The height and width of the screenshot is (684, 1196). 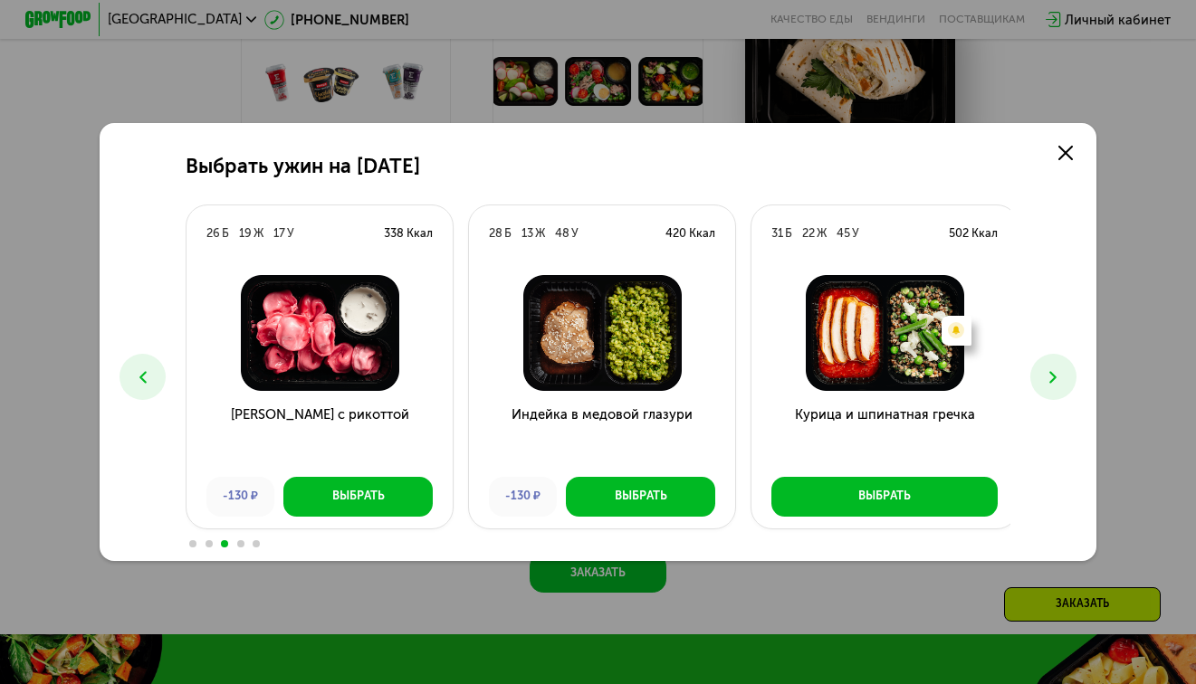 I want to click on img: Тортеллини с рикоттой, so click(x=320, y=333).